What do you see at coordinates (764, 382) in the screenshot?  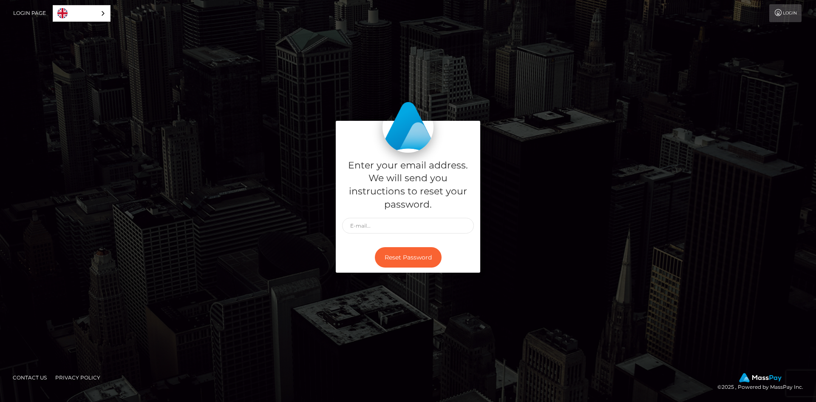 I see `div: © 2025 , Powered by MassPay Inc.` at bounding box center [764, 382].